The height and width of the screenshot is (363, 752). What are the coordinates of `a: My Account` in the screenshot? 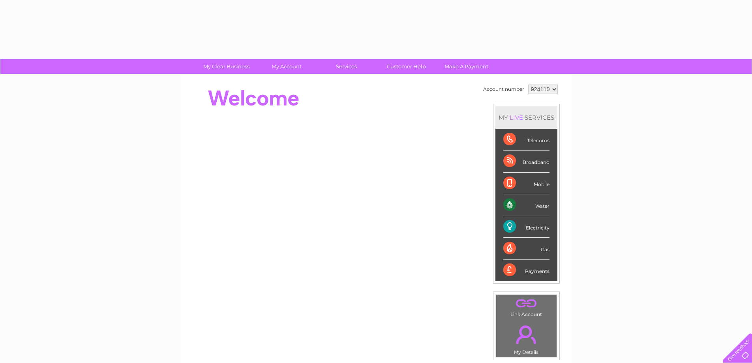 It's located at (286, 66).